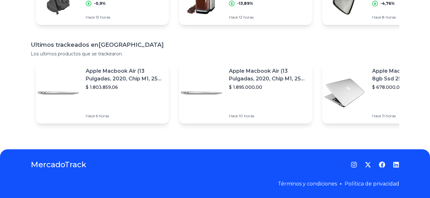 The height and width of the screenshot is (198, 430). What do you see at coordinates (125, 87) in the screenshot?
I see `p: $ 1.803.859,06` at bounding box center [125, 87].